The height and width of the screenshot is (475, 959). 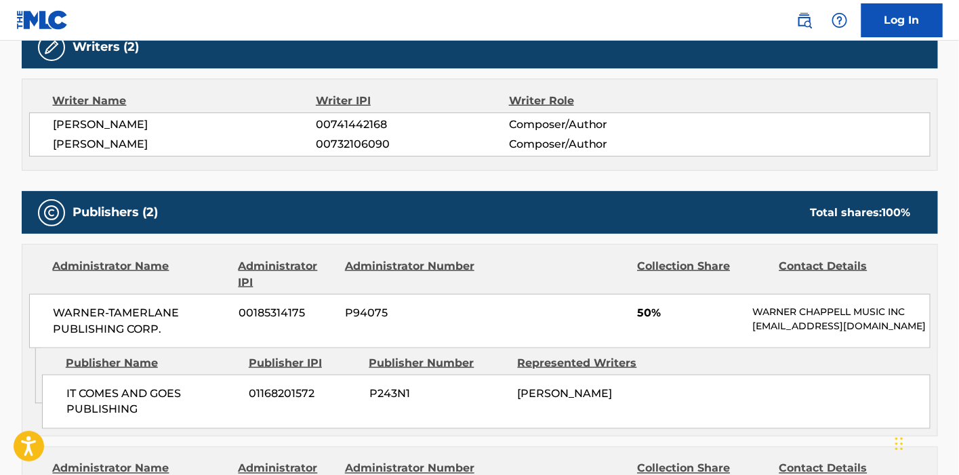 What do you see at coordinates (152, 363) in the screenshot?
I see `div: Publisher Name` at bounding box center [152, 363].